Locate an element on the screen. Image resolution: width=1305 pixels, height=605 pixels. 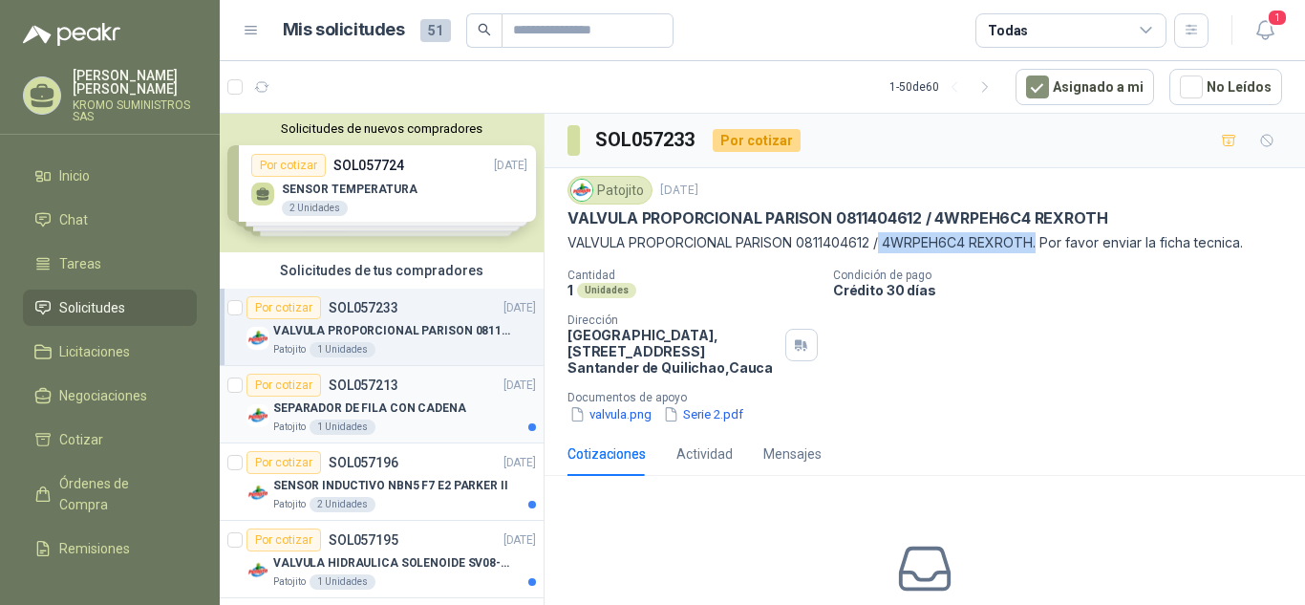
div: Mensajes is located at coordinates (792, 454).